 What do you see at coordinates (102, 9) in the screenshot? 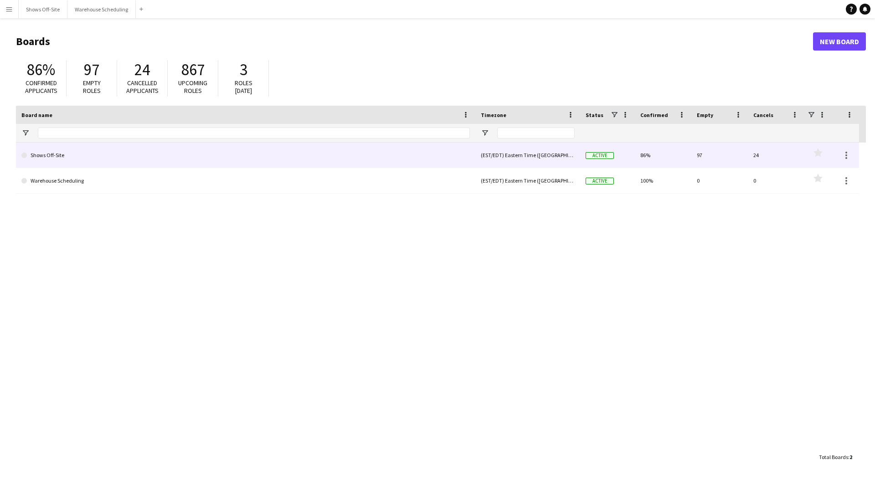
I see `button: Warehouse Scheduling` at bounding box center [102, 9].